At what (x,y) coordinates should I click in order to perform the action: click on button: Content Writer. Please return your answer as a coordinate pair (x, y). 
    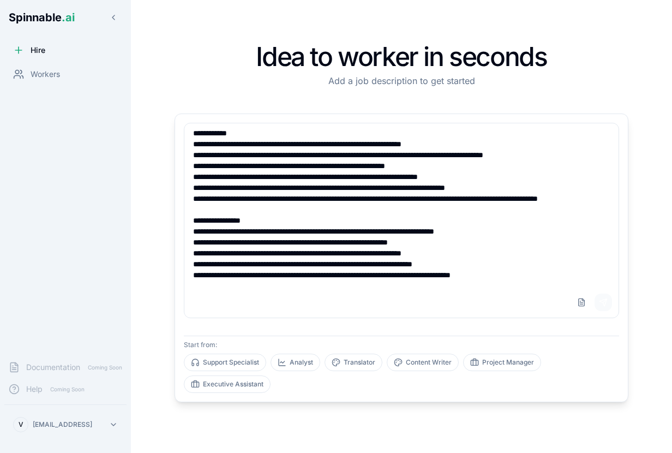
    Looking at the image, I should click on (423, 362).